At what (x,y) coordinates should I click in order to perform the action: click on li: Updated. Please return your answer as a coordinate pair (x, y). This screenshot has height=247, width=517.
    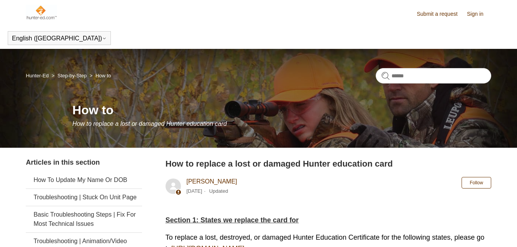
    Looking at the image, I should click on (218, 191).